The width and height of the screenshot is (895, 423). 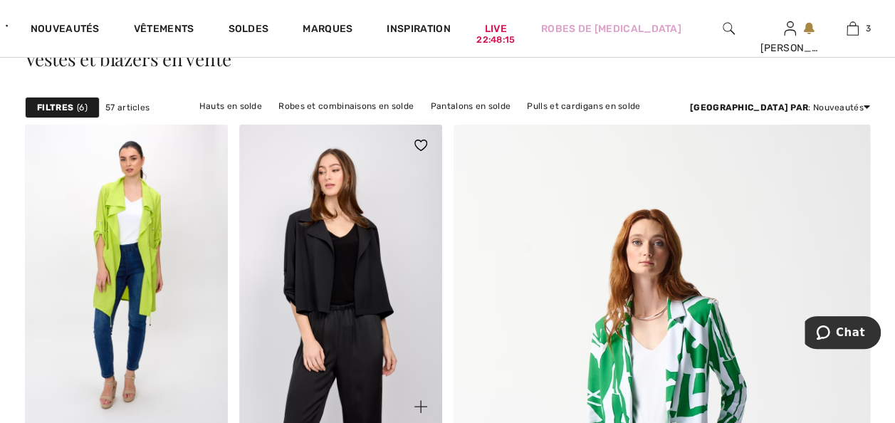 I want to click on a: Hauts en solde, so click(x=231, y=106).